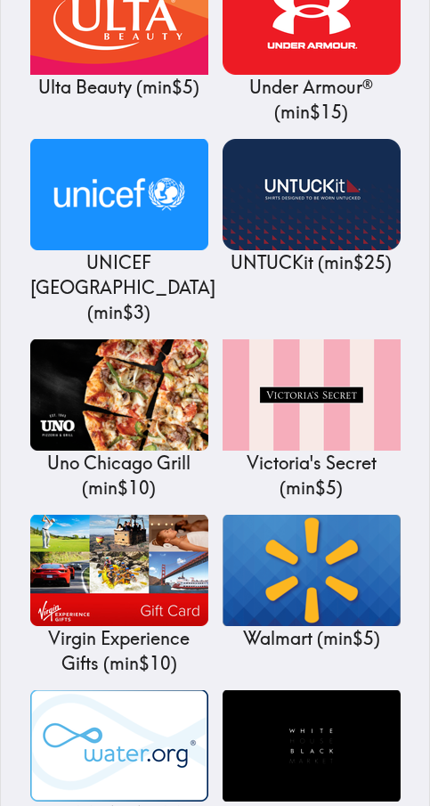  Describe the element at coordinates (119, 394) in the screenshot. I see `img: Uno Chicago Grill` at that location.